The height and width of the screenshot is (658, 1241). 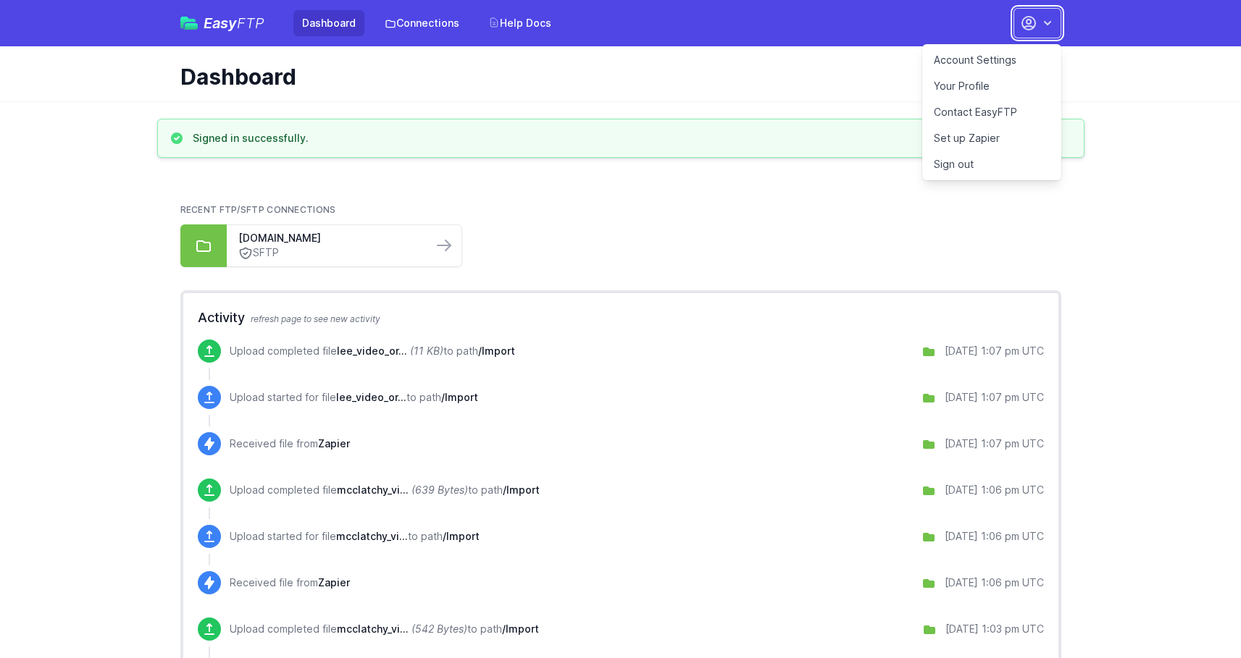 I want to click on i: (11 KB), so click(x=427, y=351).